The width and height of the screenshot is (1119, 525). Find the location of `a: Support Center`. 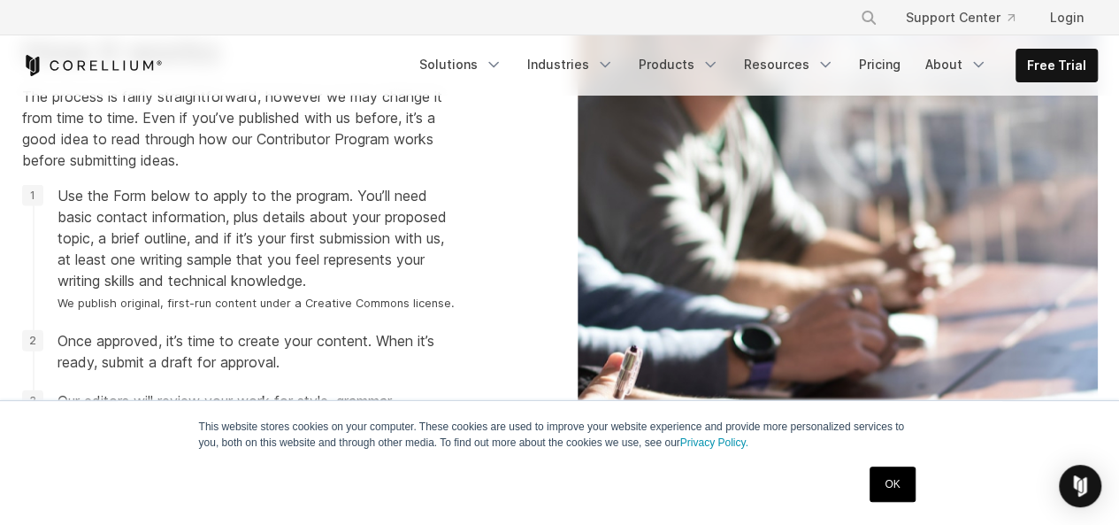

a: Support Center is located at coordinates (960, 18).